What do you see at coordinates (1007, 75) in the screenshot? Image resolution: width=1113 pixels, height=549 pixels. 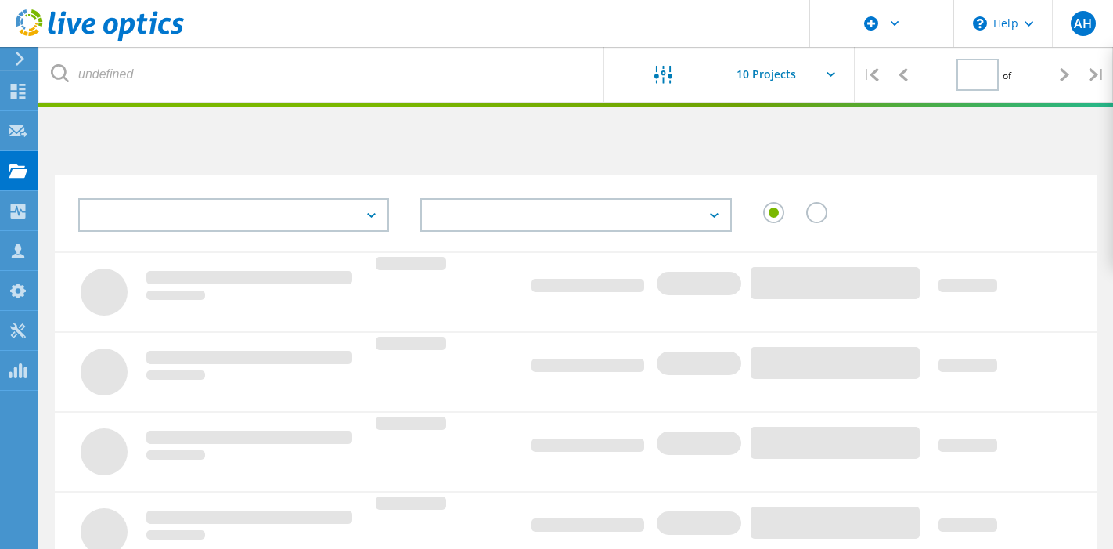 I see `span: of` at bounding box center [1007, 75].